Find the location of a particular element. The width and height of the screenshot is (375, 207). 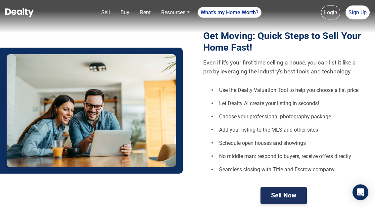

li: Choose your professional photography package is located at coordinates (288, 117).